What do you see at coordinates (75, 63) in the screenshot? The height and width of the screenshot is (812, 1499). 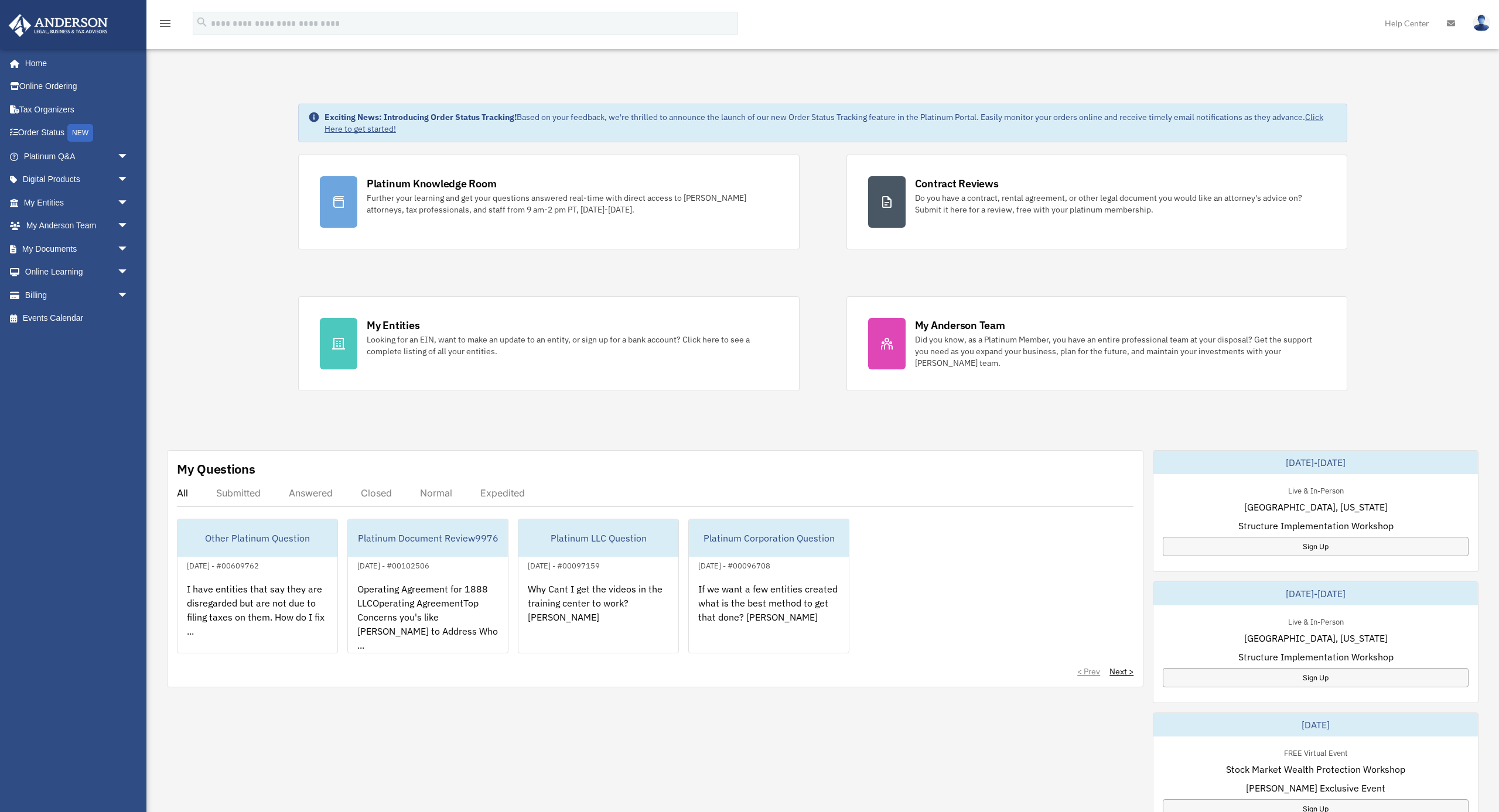 I see `a: Home` at bounding box center [75, 63].